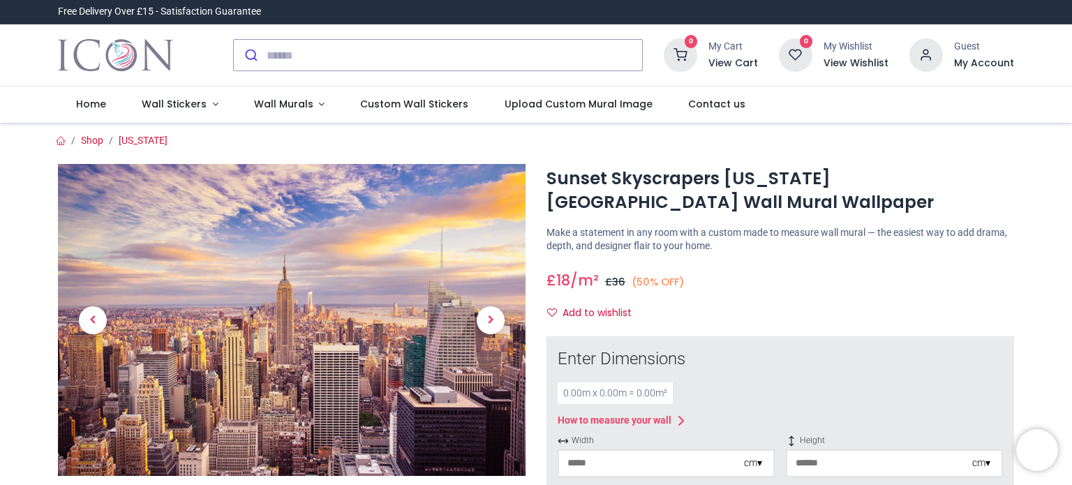 The height and width of the screenshot is (485, 1072). What do you see at coordinates (491, 320) in the screenshot?
I see `span: Next` at bounding box center [491, 320].